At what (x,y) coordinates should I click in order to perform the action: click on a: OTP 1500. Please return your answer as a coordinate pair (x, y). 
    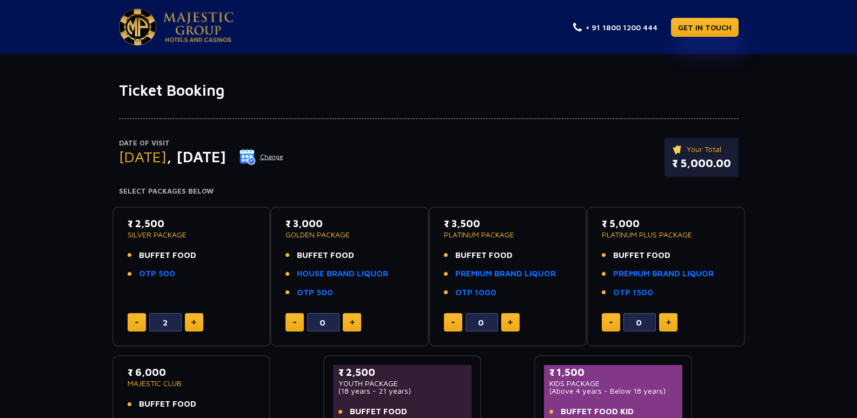
    Looking at the image, I should click on (633, 292).